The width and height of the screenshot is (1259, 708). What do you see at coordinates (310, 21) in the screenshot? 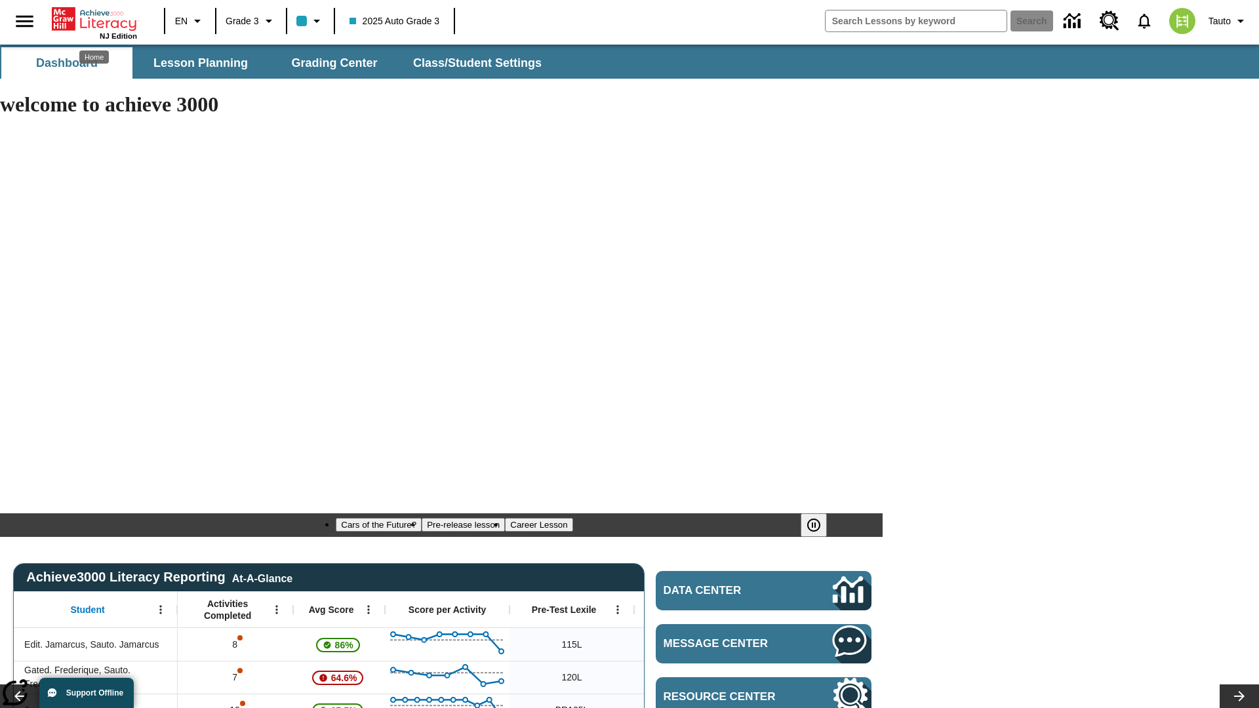
I see `button: Class color is light blue. Change class color` at bounding box center [310, 21].